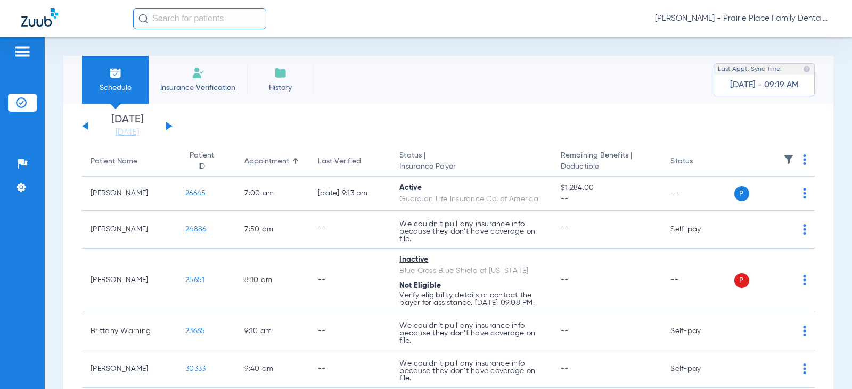 The image size is (852, 389). I want to click on td: 7:00 AM, so click(273, 194).